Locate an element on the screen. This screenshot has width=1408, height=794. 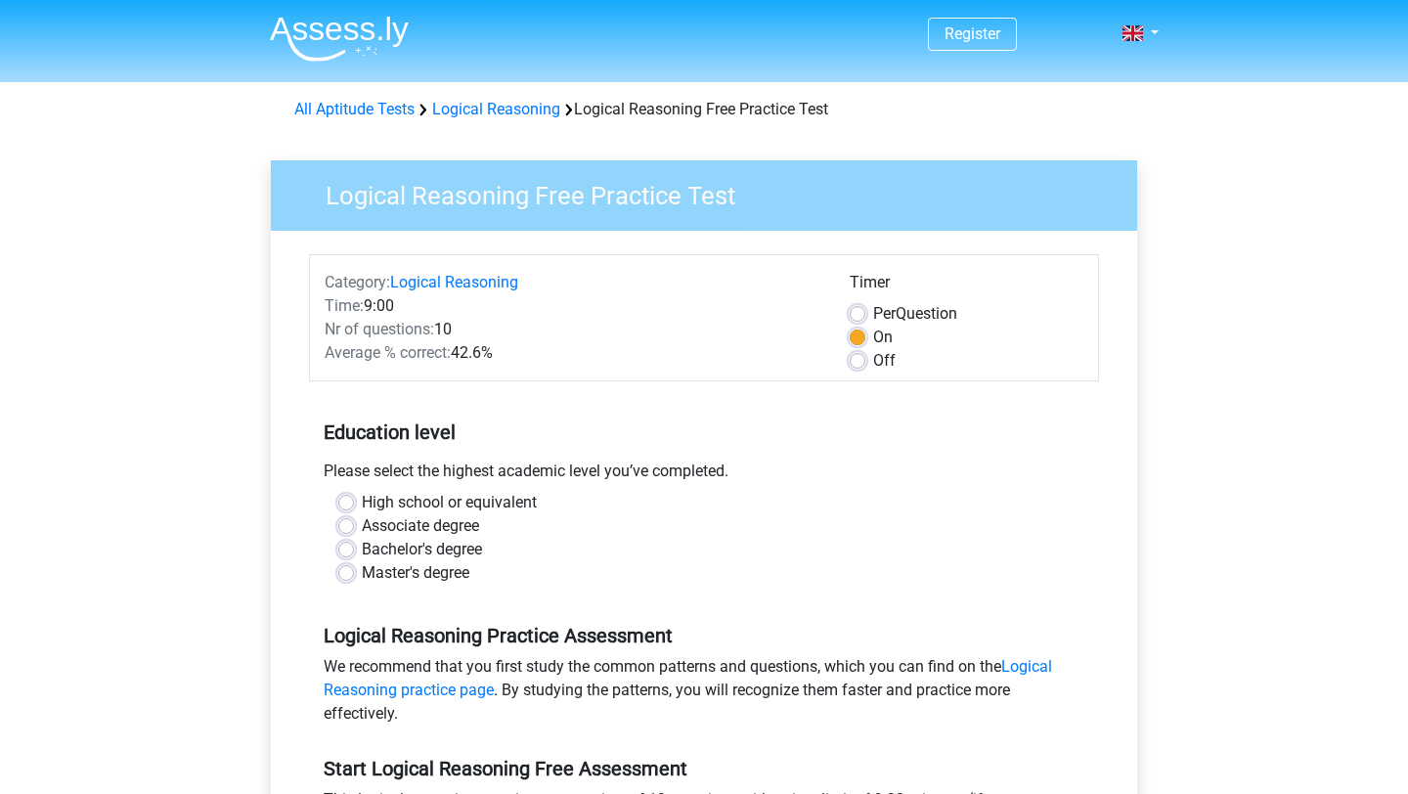
div: 10 is located at coordinates (572, 330).